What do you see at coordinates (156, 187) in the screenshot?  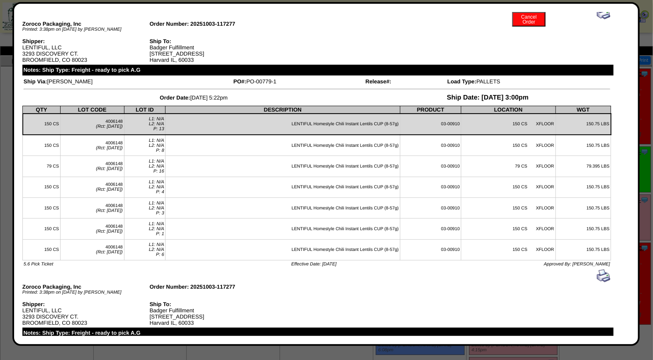 I see `span: L1: N/A L2: N/A P: 4` at bounding box center [156, 187].